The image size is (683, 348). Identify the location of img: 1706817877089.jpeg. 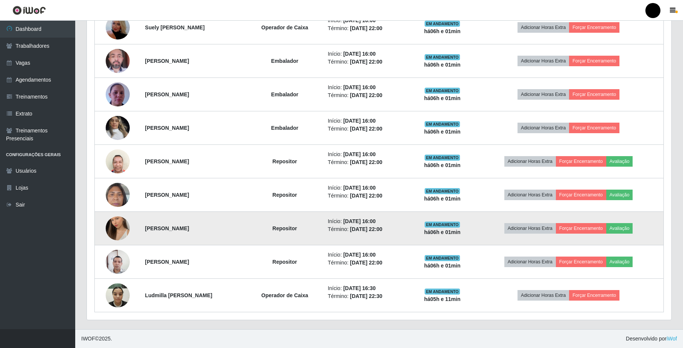
(118, 194).